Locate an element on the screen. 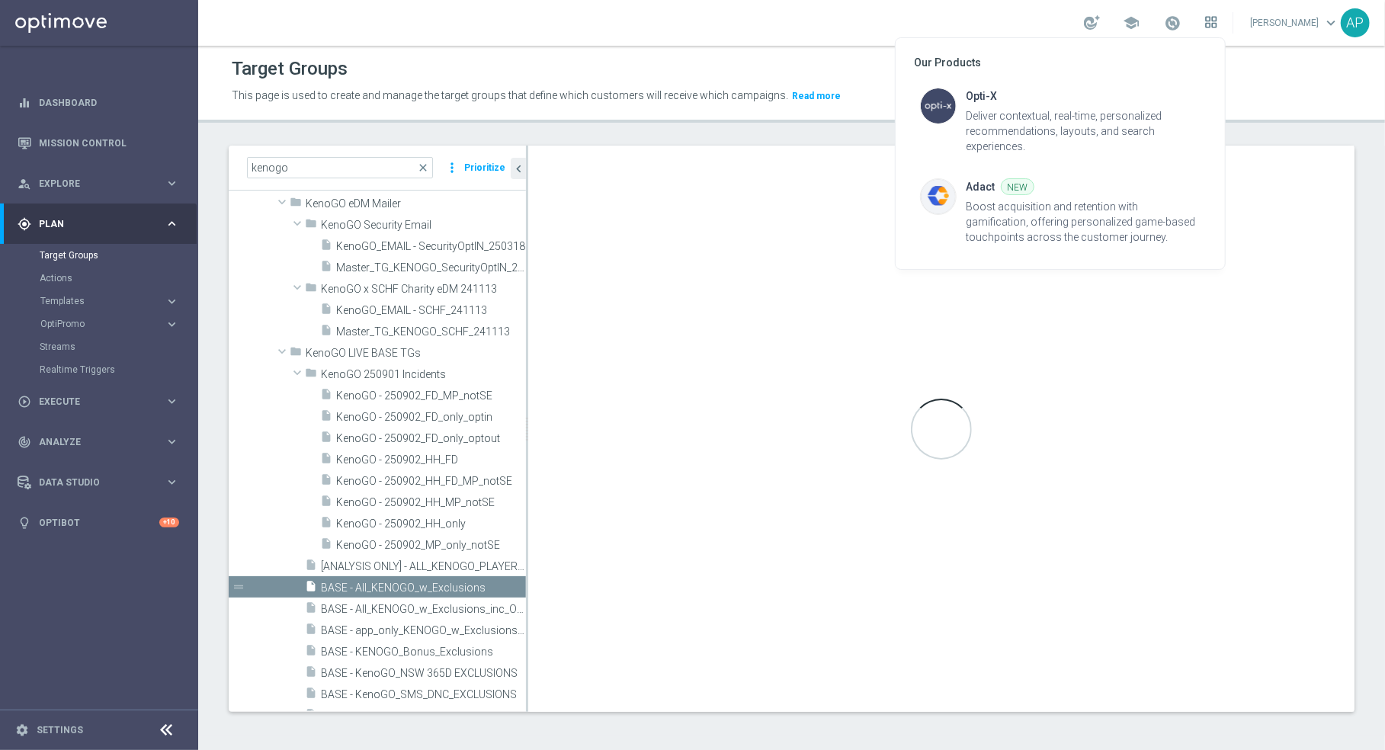 The height and width of the screenshot is (750, 1385). div: NEW is located at coordinates (1017, 187).